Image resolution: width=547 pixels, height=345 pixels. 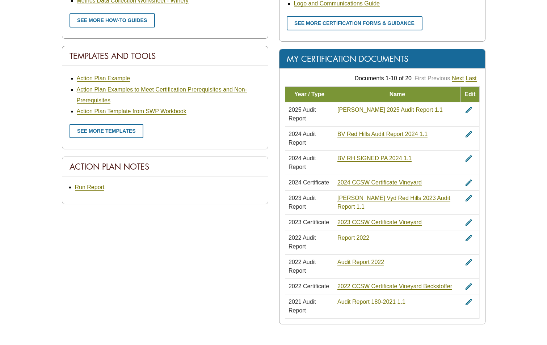 I want to click on div: Templates And Tools, so click(x=165, y=56).